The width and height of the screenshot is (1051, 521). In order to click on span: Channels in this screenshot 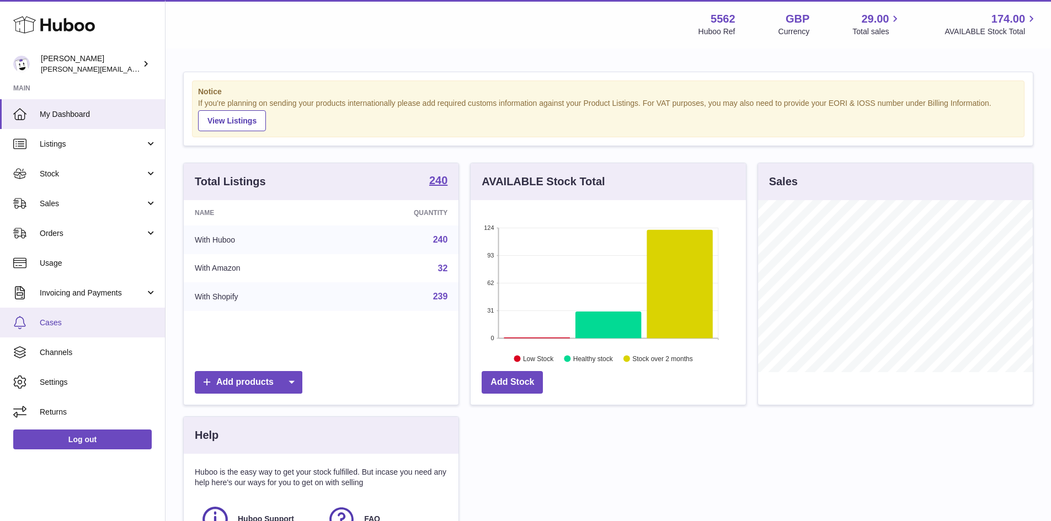, I will do `click(98, 353)`.